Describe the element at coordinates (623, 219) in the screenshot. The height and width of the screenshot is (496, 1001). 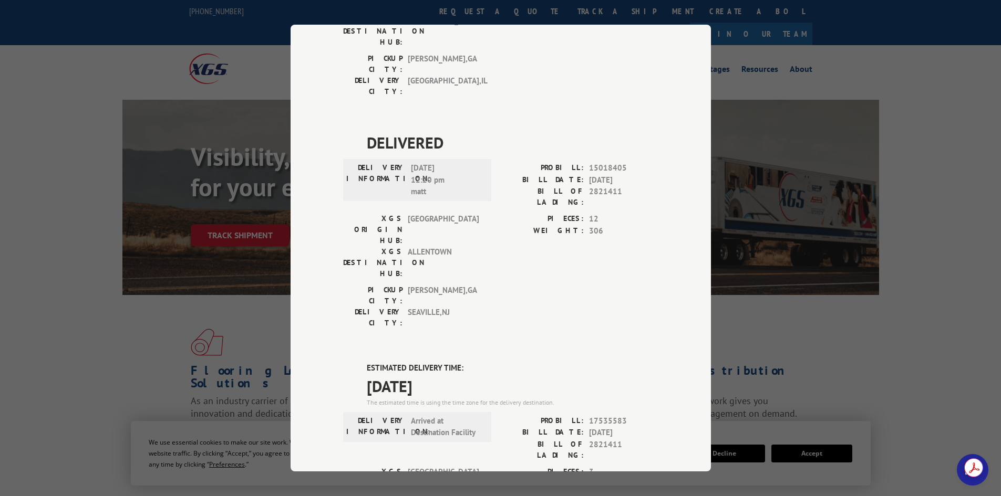
I see `span: 12` at that location.